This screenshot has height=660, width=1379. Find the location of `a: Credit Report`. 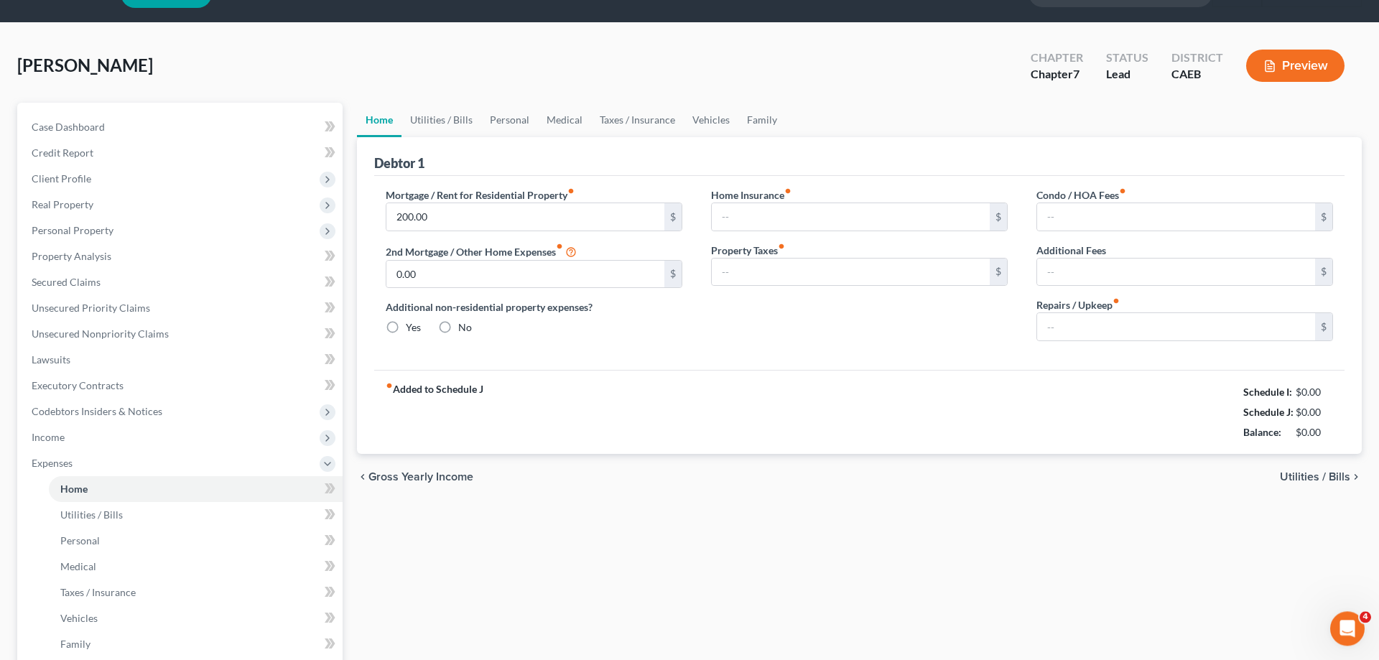

a: Credit Report is located at coordinates (181, 153).